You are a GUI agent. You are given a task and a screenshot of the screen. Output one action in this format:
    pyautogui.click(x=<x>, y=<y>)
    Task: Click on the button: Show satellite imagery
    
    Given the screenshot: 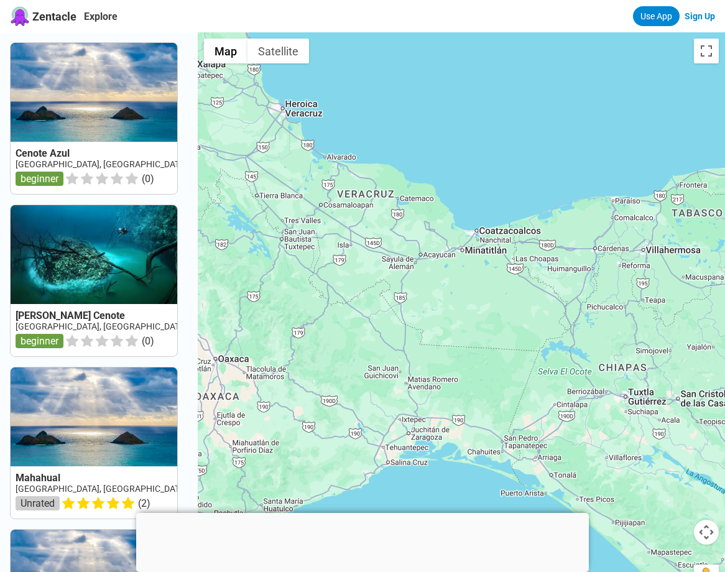 What is the action you would take?
    pyautogui.click(x=278, y=51)
    